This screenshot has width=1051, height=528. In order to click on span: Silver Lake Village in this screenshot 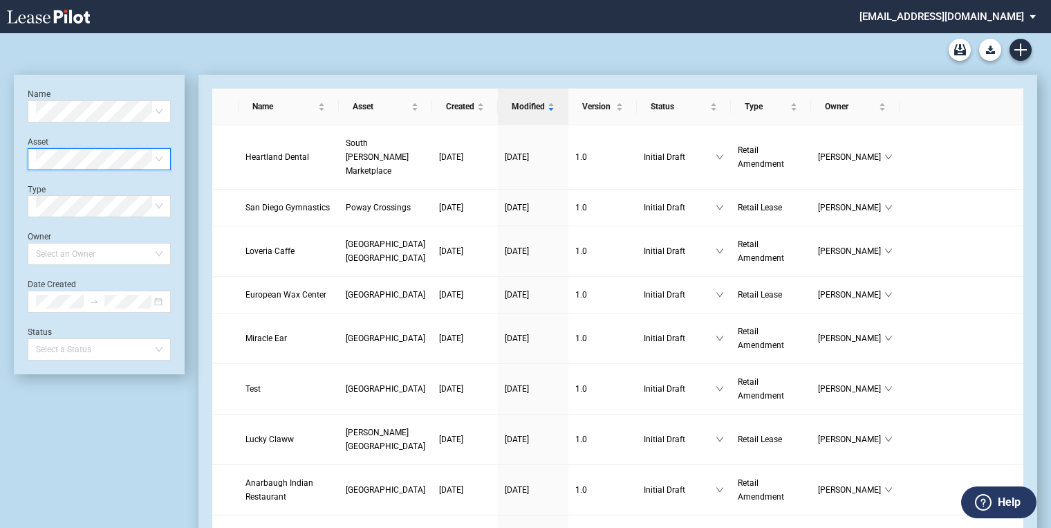, I will do `click(385, 338)`.